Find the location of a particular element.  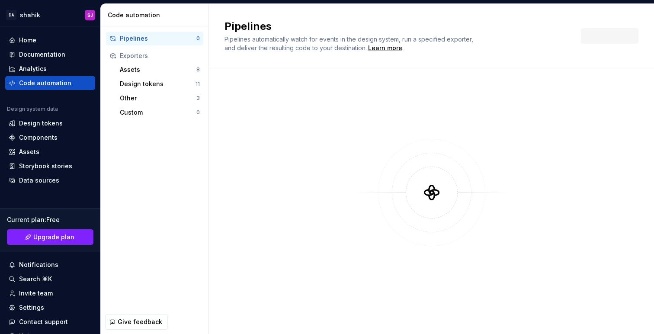

div: SJ is located at coordinates (90, 15).